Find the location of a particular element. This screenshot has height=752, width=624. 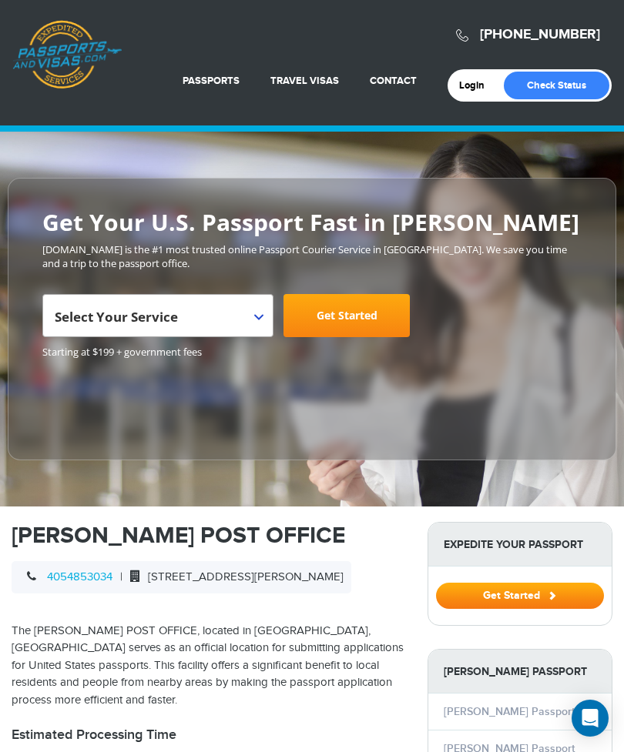

a: Passports is located at coordinates (211, 81).